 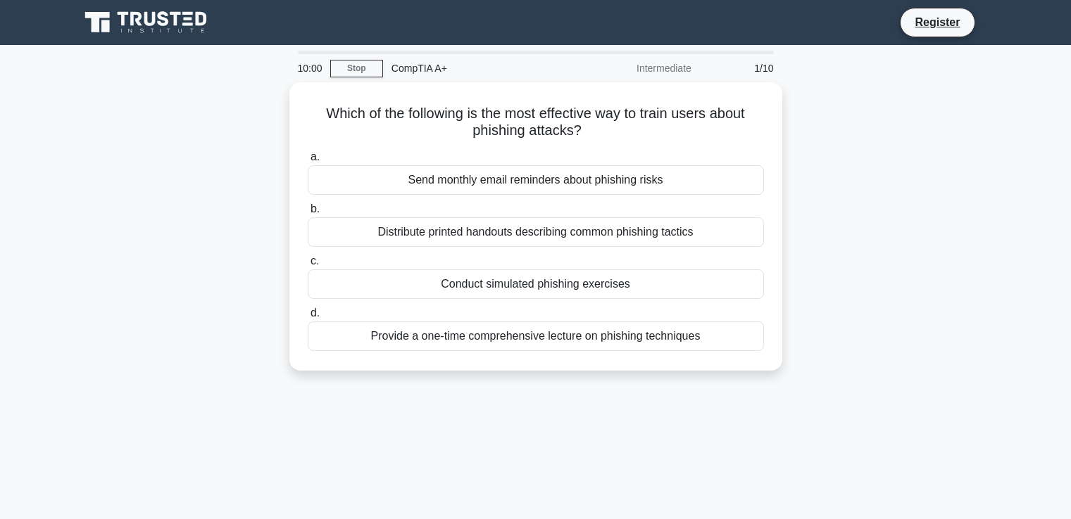 I want to click on span: c., so click(x=315, y=260).